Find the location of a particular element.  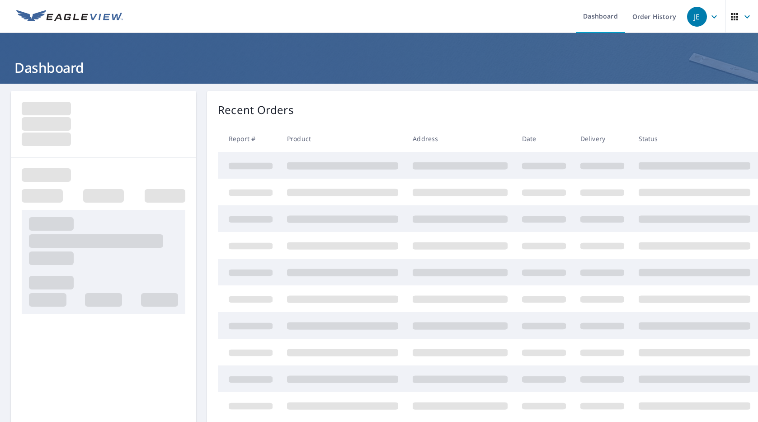

th: Address is located at coordinates (460, 138).